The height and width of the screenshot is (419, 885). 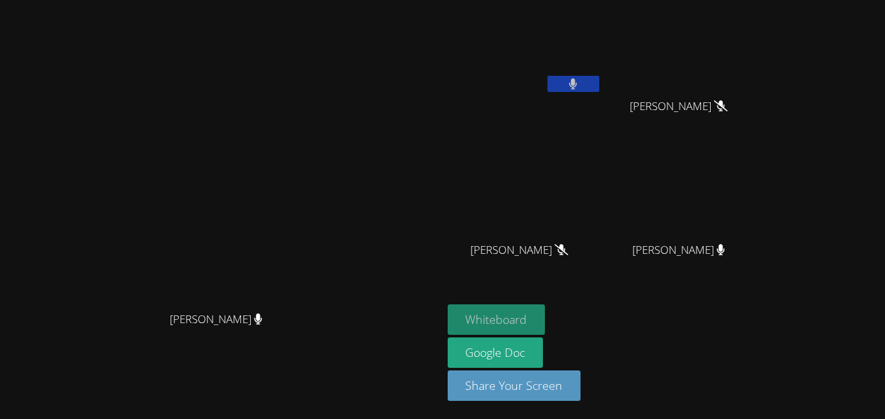 I want to click on a: Google Doc, so click(x=496, y=352).